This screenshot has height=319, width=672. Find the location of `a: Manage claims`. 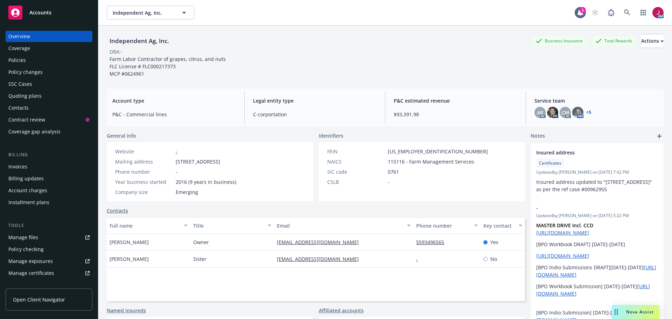

a: Manage claims is located at coordinates (49, 285).